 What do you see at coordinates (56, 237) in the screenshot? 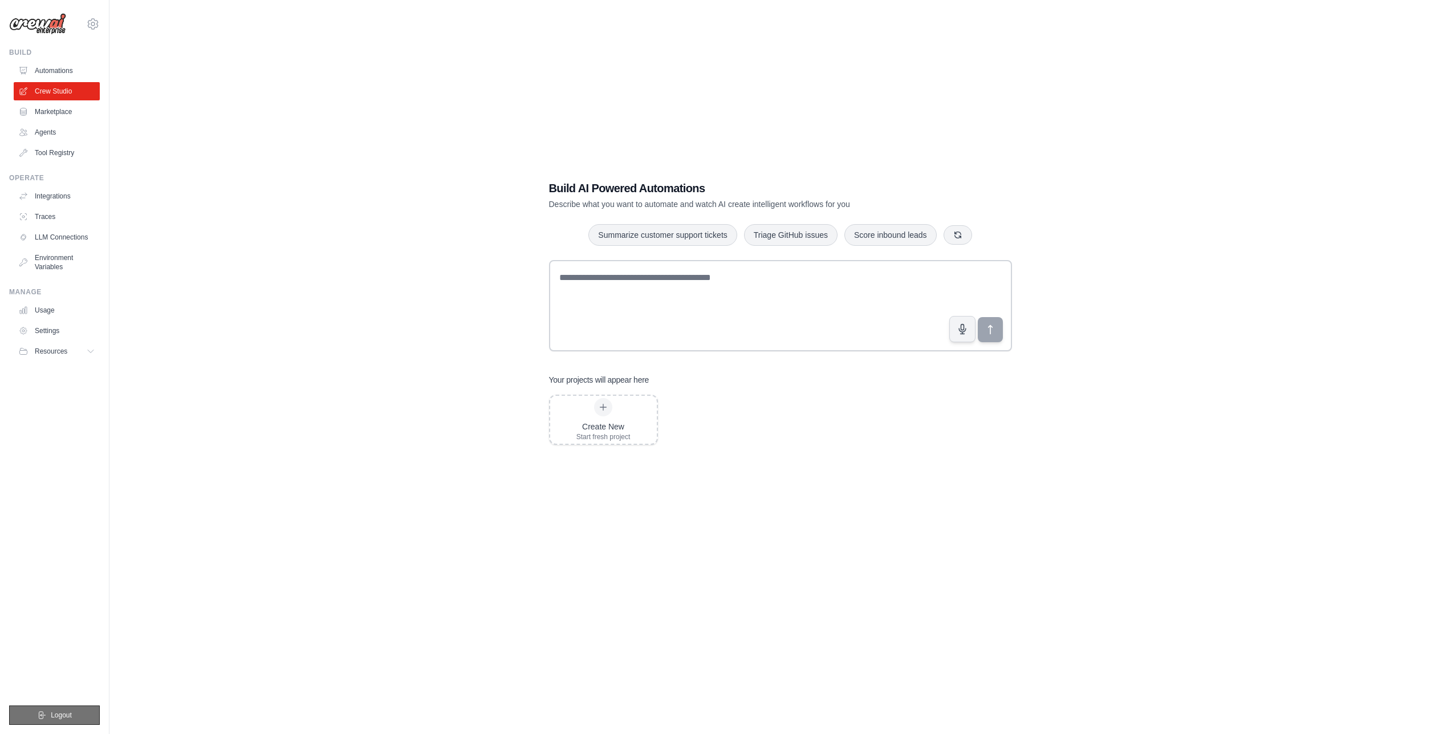
I see `a: LLM Connections` at bounding box center [56, 237].